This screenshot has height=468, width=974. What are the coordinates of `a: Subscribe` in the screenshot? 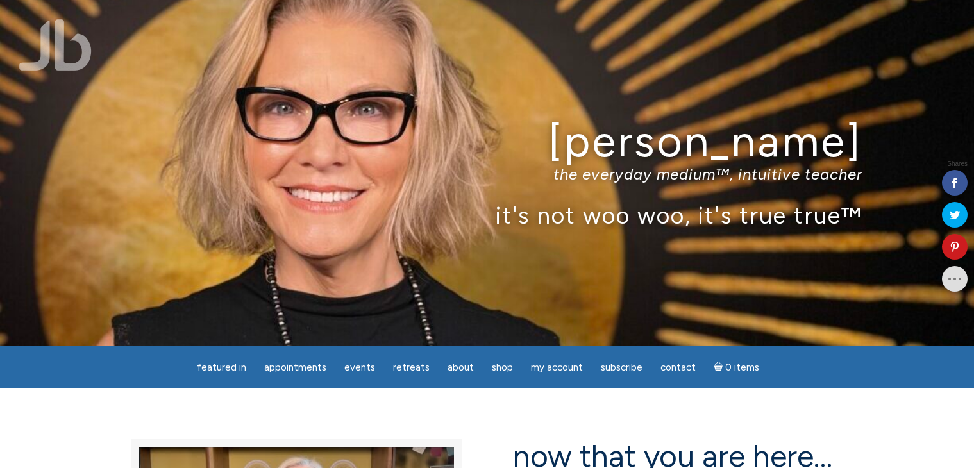 It's located at (621, 367).